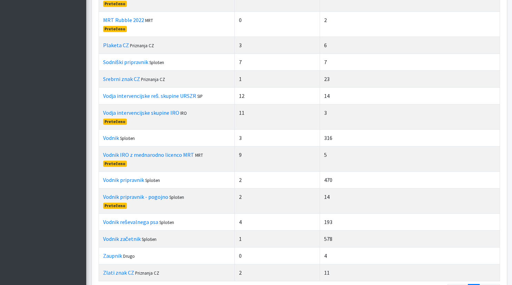 The height and width of the screenshot is (285, 512). I want to click on a: MRT Rubble 2022, so click(123, 20).